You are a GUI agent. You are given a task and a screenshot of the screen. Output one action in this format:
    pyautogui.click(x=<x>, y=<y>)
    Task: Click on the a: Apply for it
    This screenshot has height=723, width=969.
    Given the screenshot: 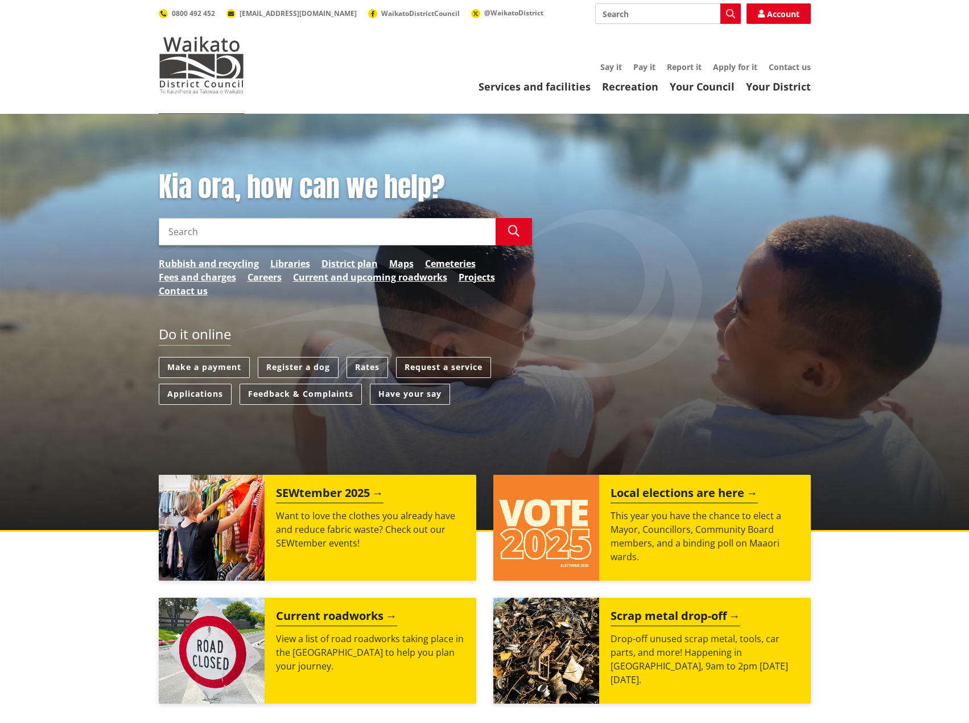 What is the action you would take?
    pyautogui.click(x=735, y=67)
    